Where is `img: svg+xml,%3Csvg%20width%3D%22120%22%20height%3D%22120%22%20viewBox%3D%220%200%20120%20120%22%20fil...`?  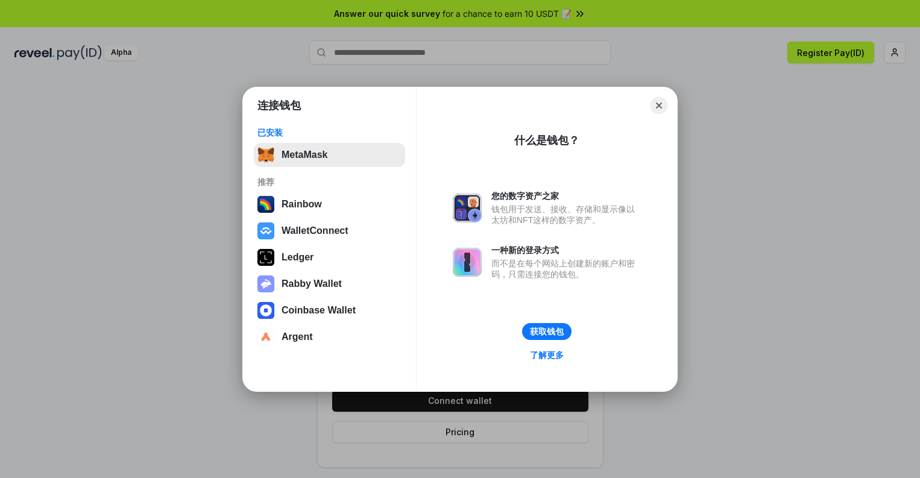
img: svg+xml,%3Csvg%20width%3D%22120%22%20height%3D%22120%22%20viewBox%3D%220%200%20120%20120%22%20fil... is located at coordinates (266, 204).